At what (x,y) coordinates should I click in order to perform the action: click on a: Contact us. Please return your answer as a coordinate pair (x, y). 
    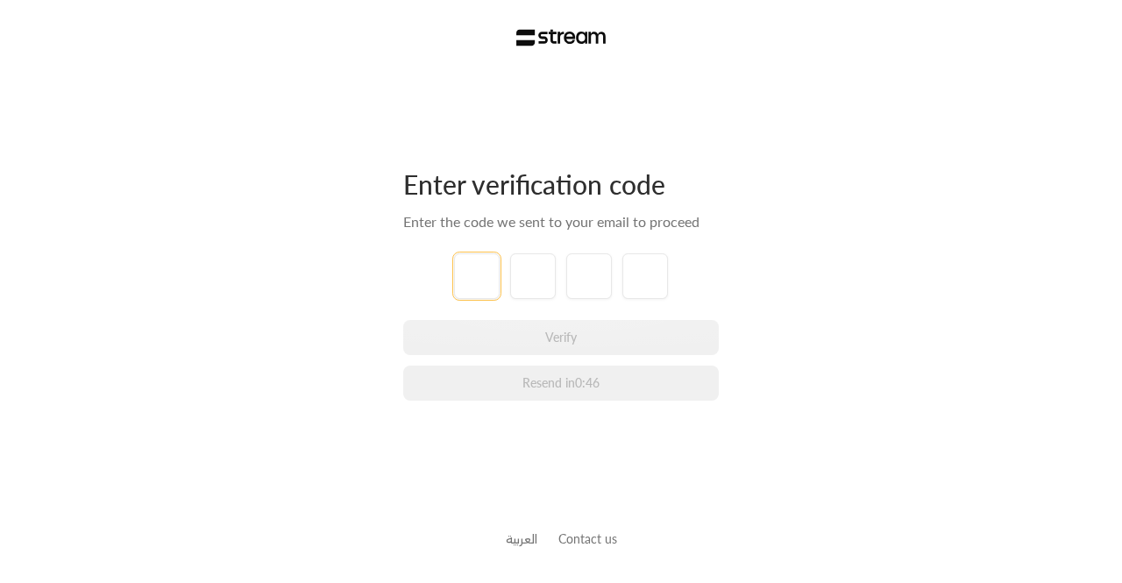
    Looking at the image, I should click on (587, 538).